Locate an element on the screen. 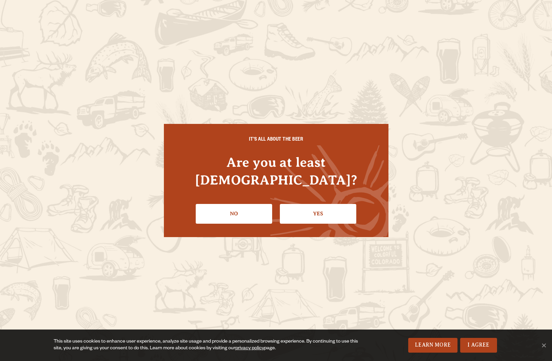 This screenshot has height=361, width=552. a: Learn More is located at coordinates (432, 345).